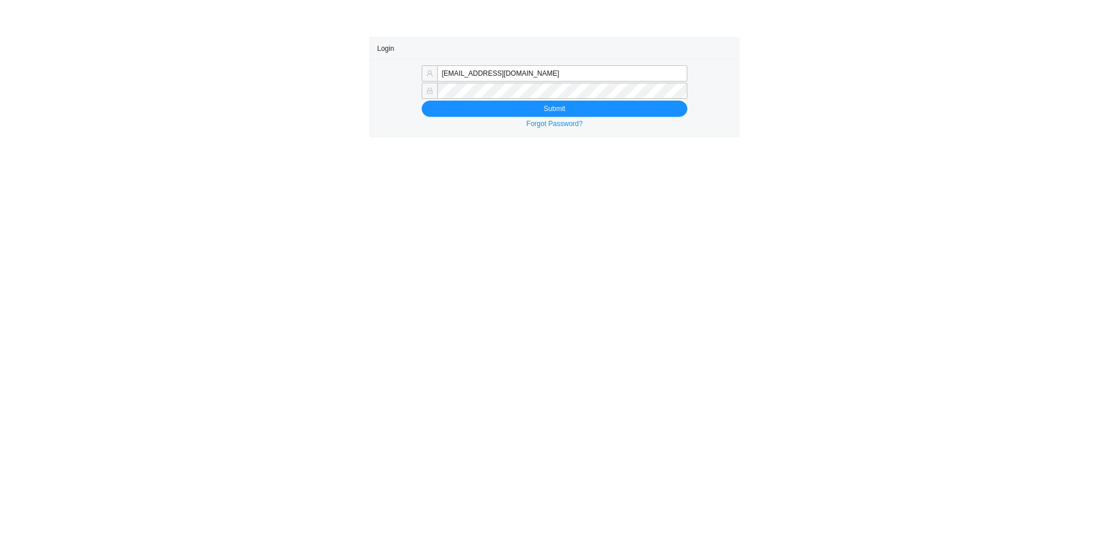 Image resolution: width=1109 pixels, height=536 pixels. Describe the element at coordinates (430, 91) in the screenshot. I see `span: lock` at that location.